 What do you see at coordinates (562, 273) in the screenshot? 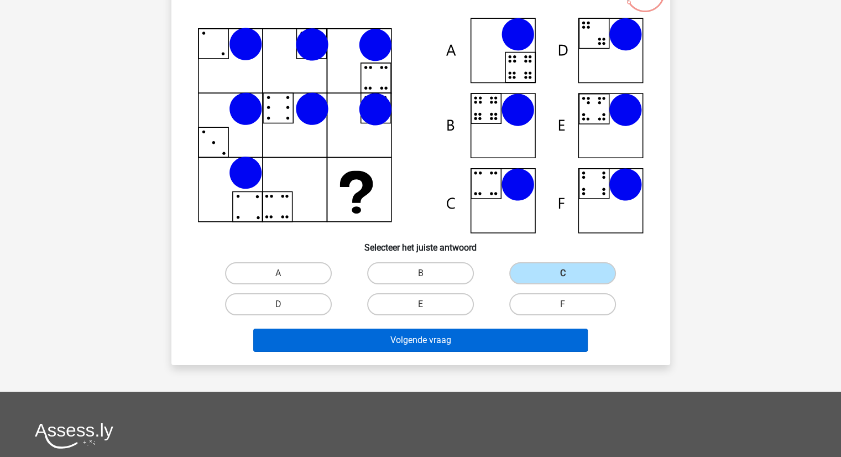
I see `label: C` at bounding box center [562, 273].